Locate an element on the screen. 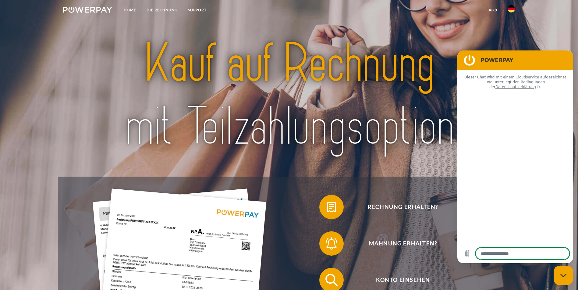  img: logo-powerpay-white.svg is located at coordinates (87, 10).